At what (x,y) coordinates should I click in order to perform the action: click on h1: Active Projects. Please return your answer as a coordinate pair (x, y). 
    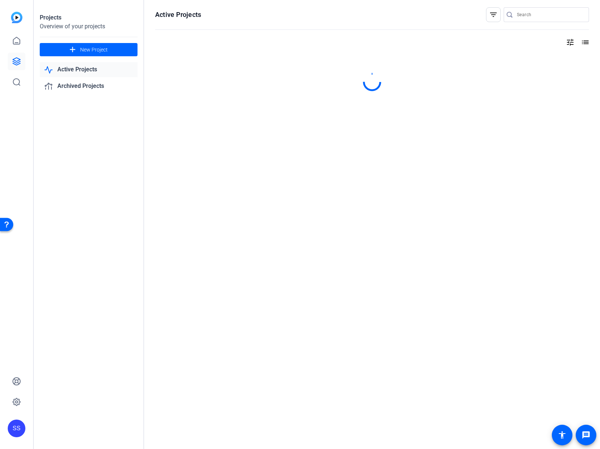
    Looking at the image, I should click on (178, 15).